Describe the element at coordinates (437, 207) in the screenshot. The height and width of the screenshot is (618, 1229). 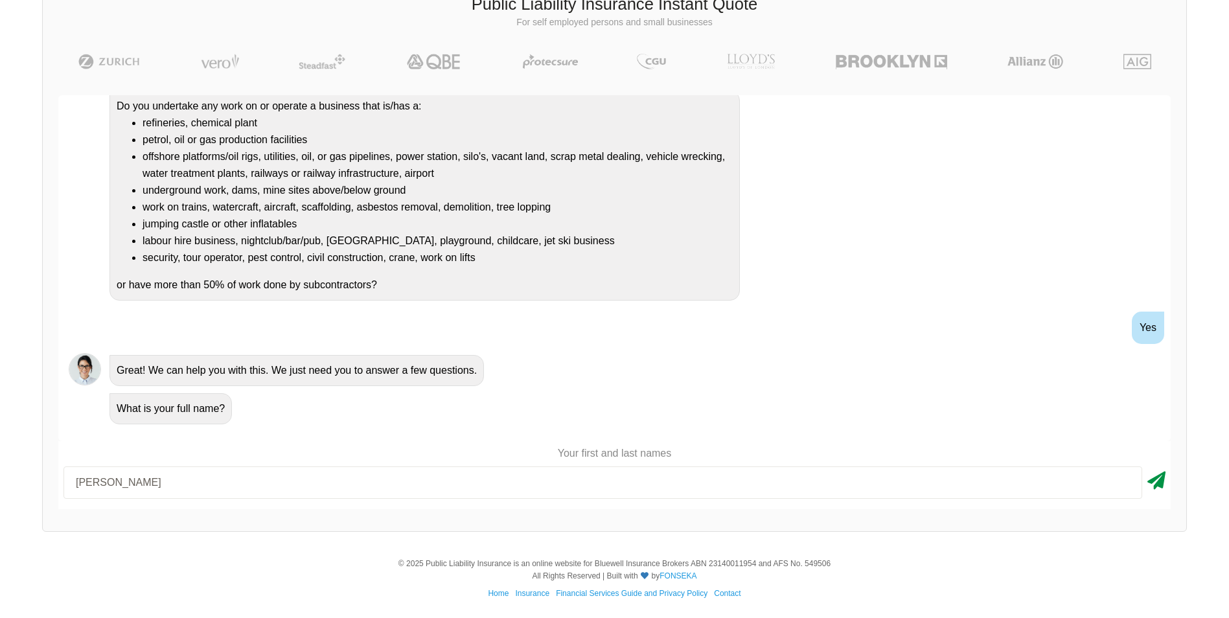
I see `li: work on trains, watercraft, aircraft, scaffolding, asbestos removal, demolition, tree lopping` at that location.